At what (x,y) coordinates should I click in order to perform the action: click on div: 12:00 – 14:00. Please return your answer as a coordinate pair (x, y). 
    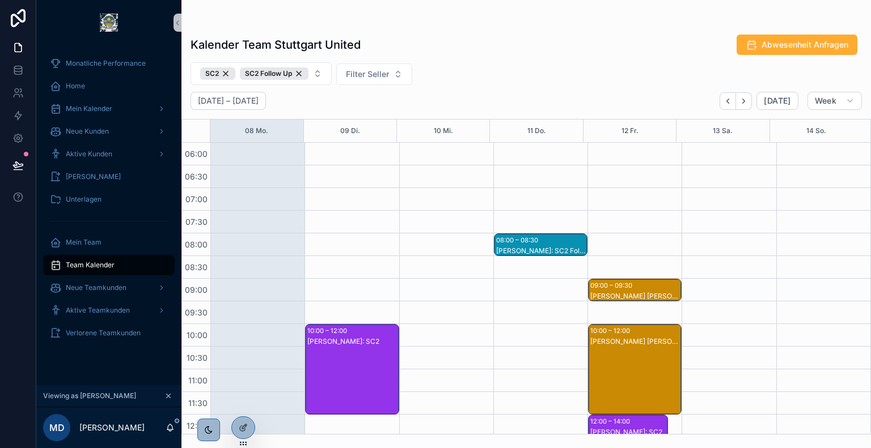
    Looking at the image, I should click on (611, 422).